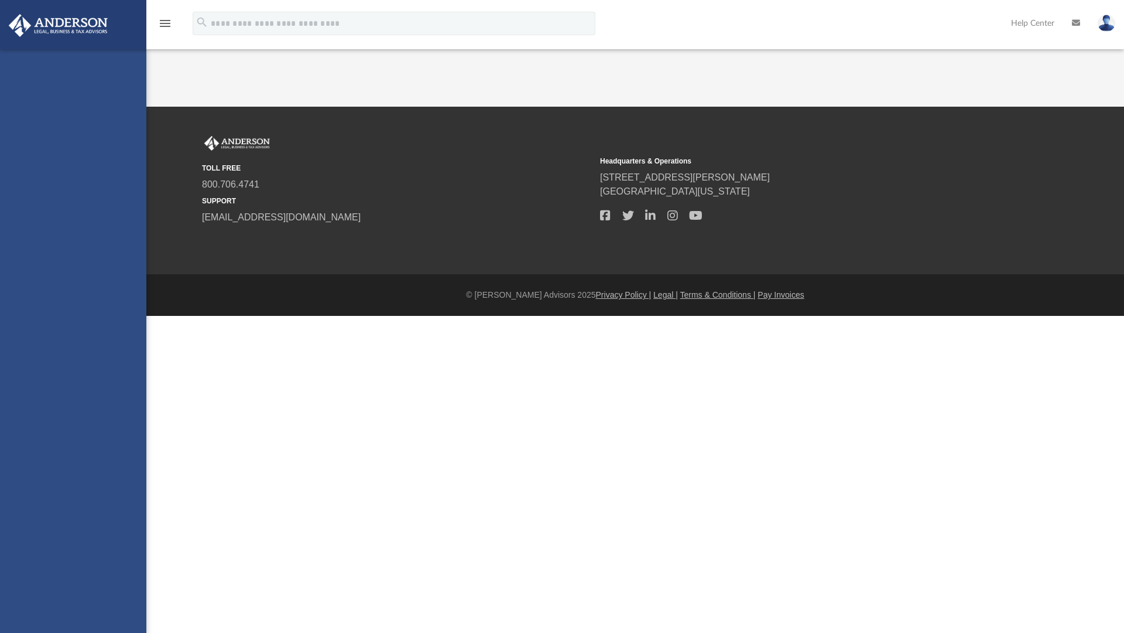  I want to click on i: menu, so click(165, 23).